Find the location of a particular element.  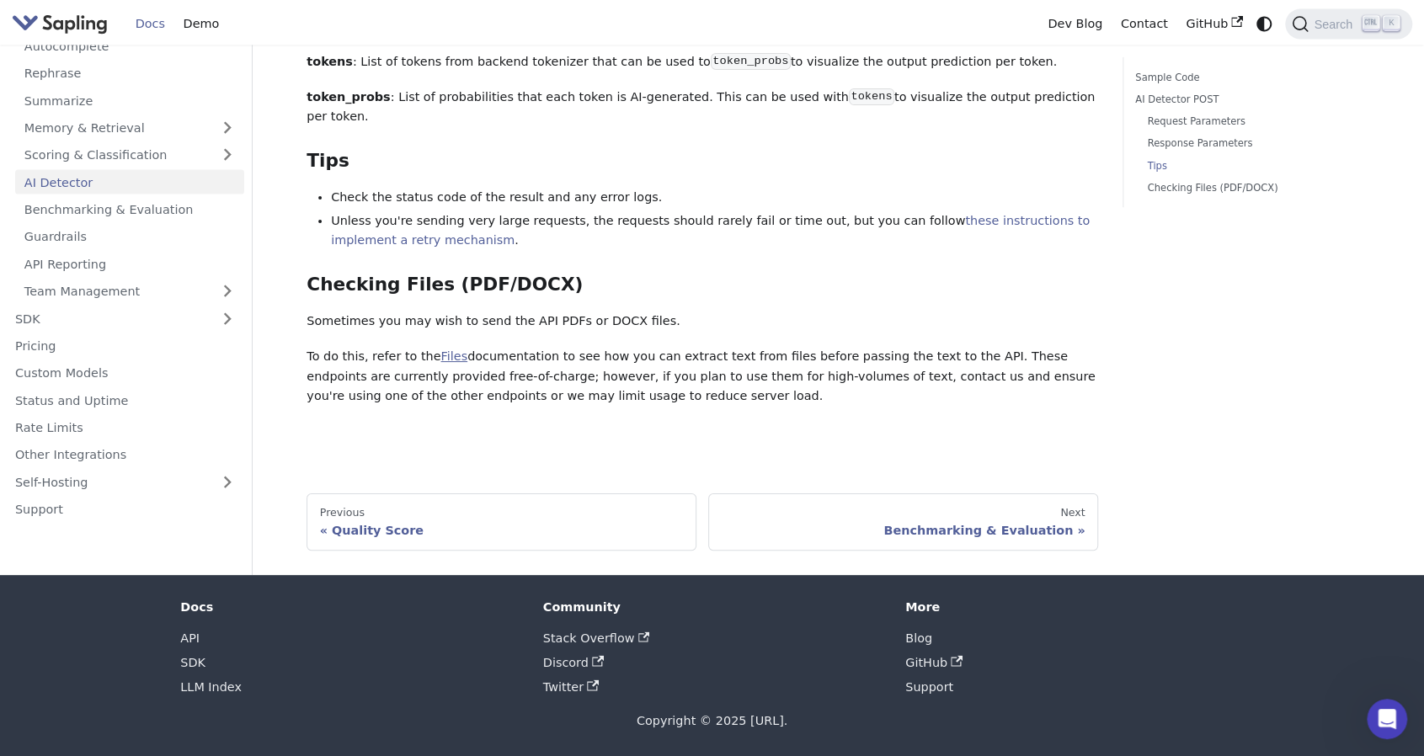

a: Contact is located at coordinates (1144, 24).